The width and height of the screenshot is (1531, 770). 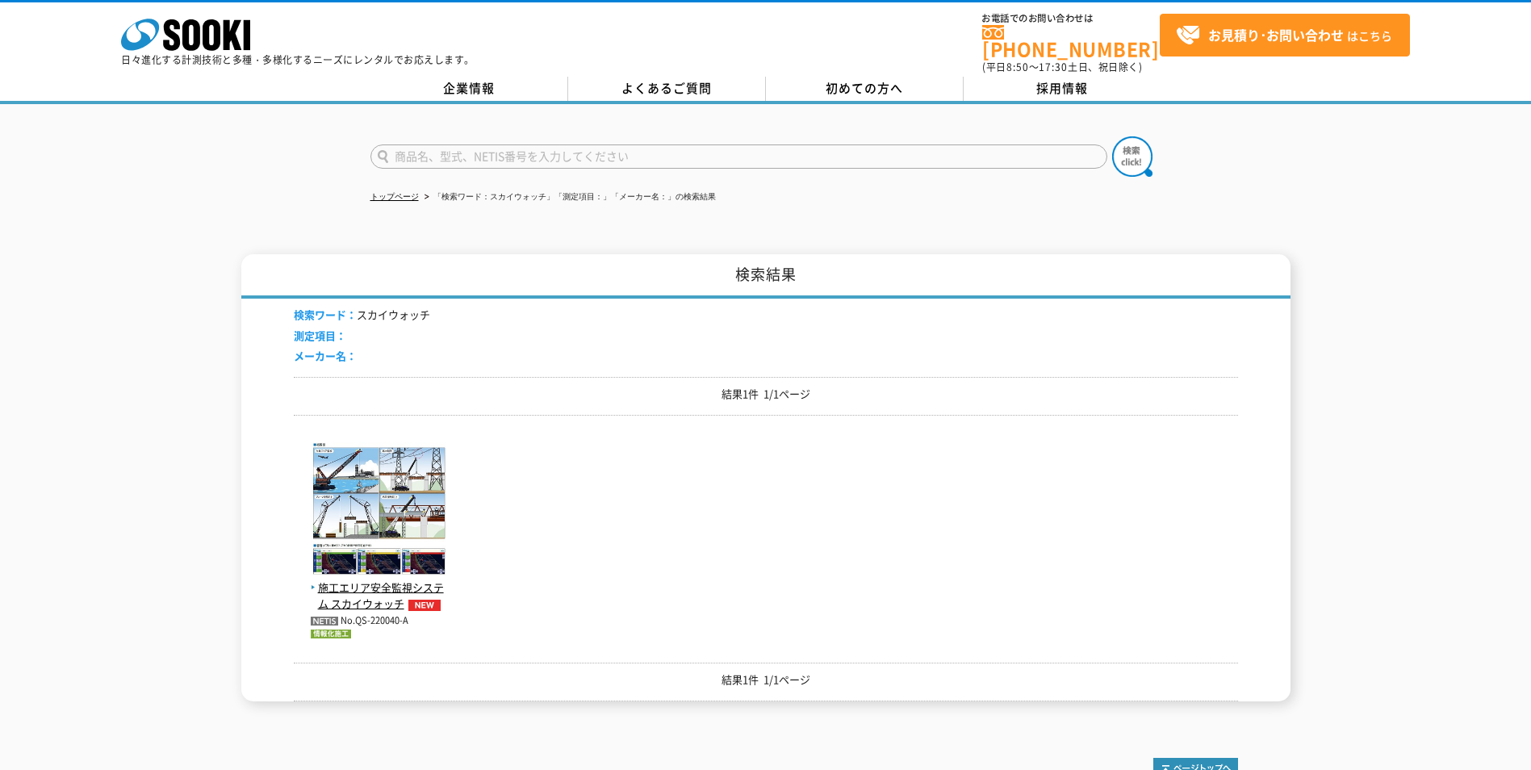 I want to click on span: 17:30, so click(x=1053, y=67).